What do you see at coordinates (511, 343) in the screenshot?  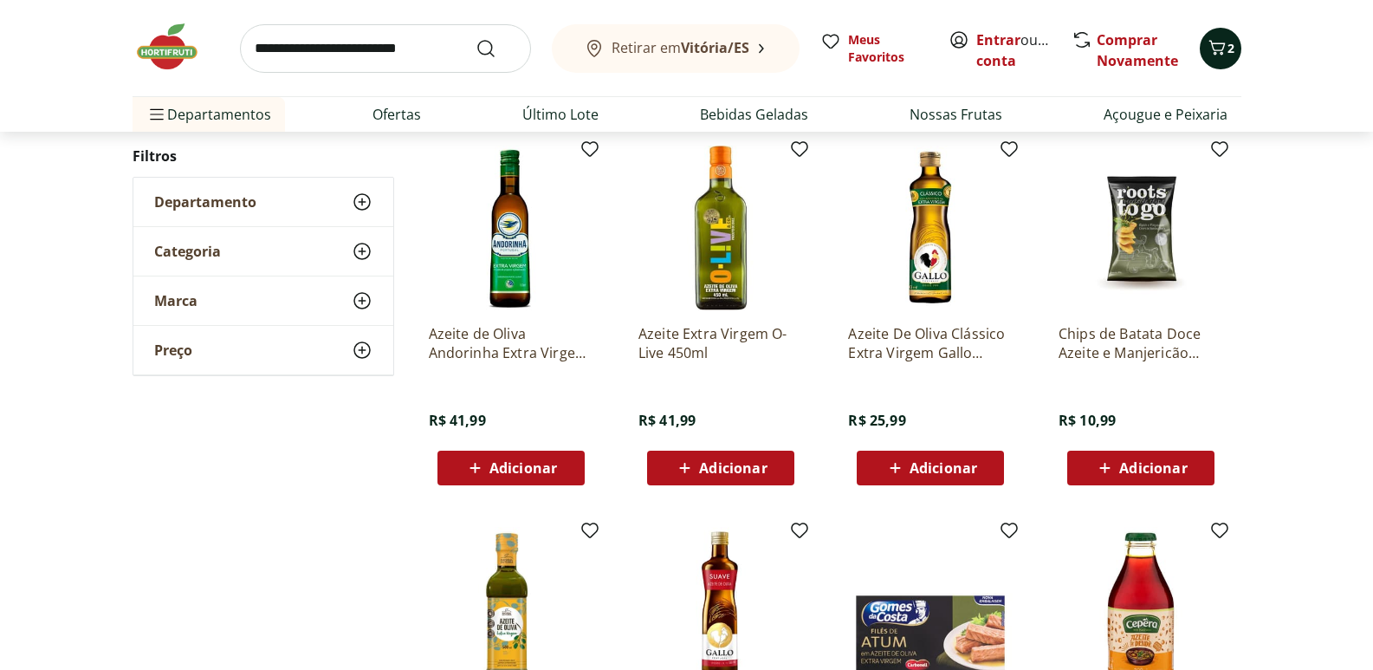 I see `a: Azeite de Oliva Andorinha Extra Virgem 500ml` at bounding box center [511, 343].